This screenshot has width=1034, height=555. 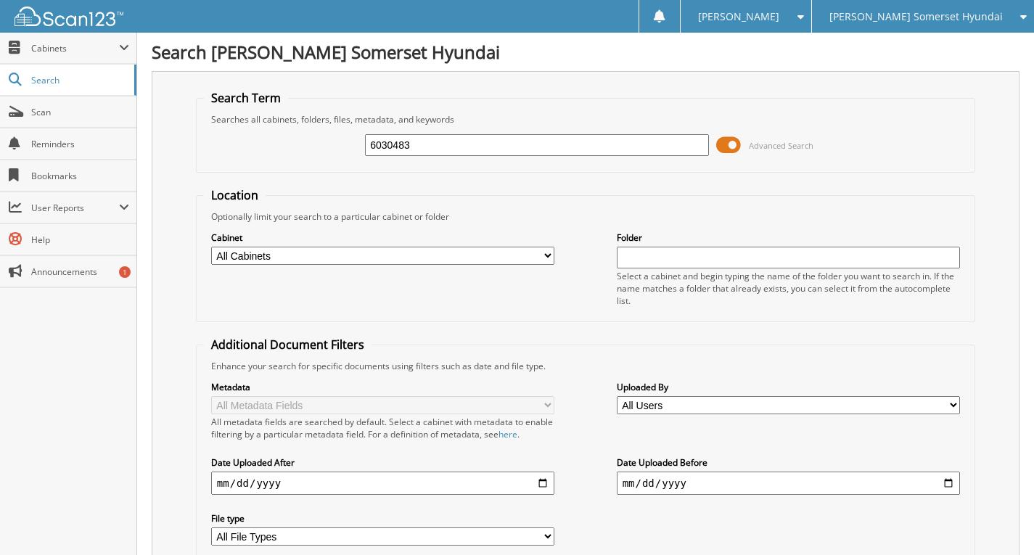 I want to click on span: Reminders, so click(x=80, y=144).